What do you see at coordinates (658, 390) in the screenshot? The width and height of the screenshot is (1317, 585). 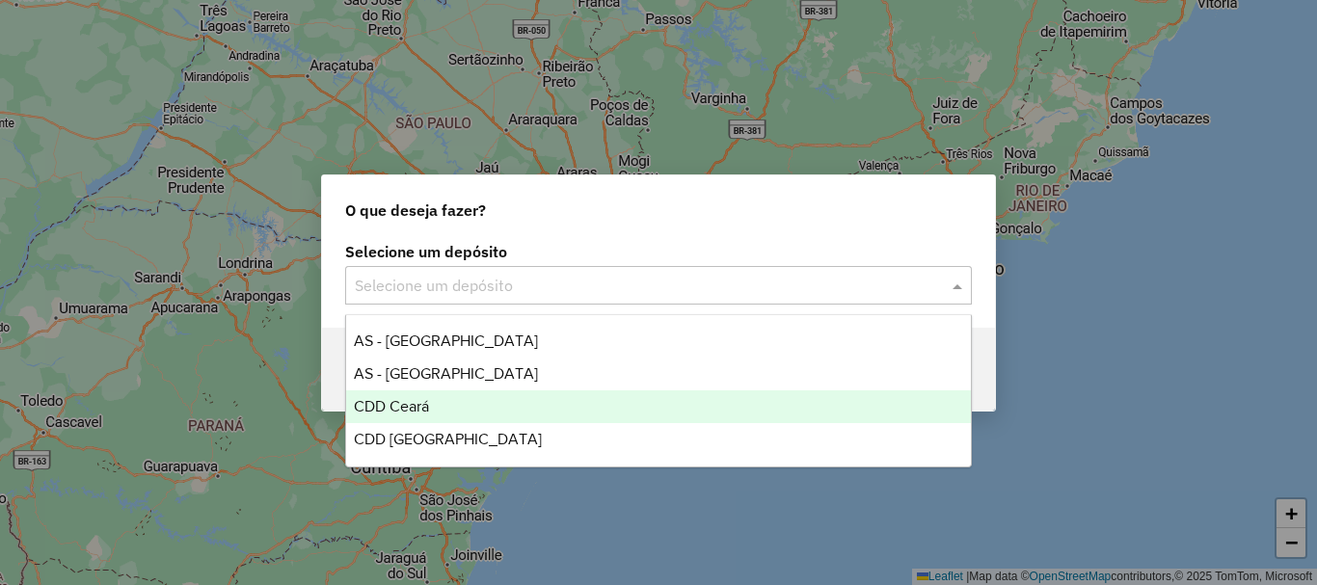 I see `ng-dropdown-panel: Options list` at bounding box center [658, 390].